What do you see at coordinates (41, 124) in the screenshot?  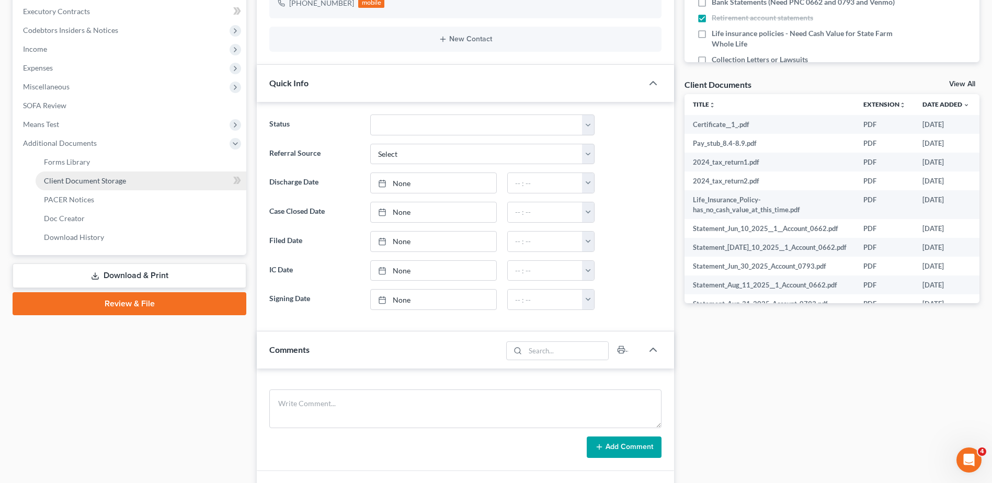 I see `span: Means Test` at bounding box center [41, 124].